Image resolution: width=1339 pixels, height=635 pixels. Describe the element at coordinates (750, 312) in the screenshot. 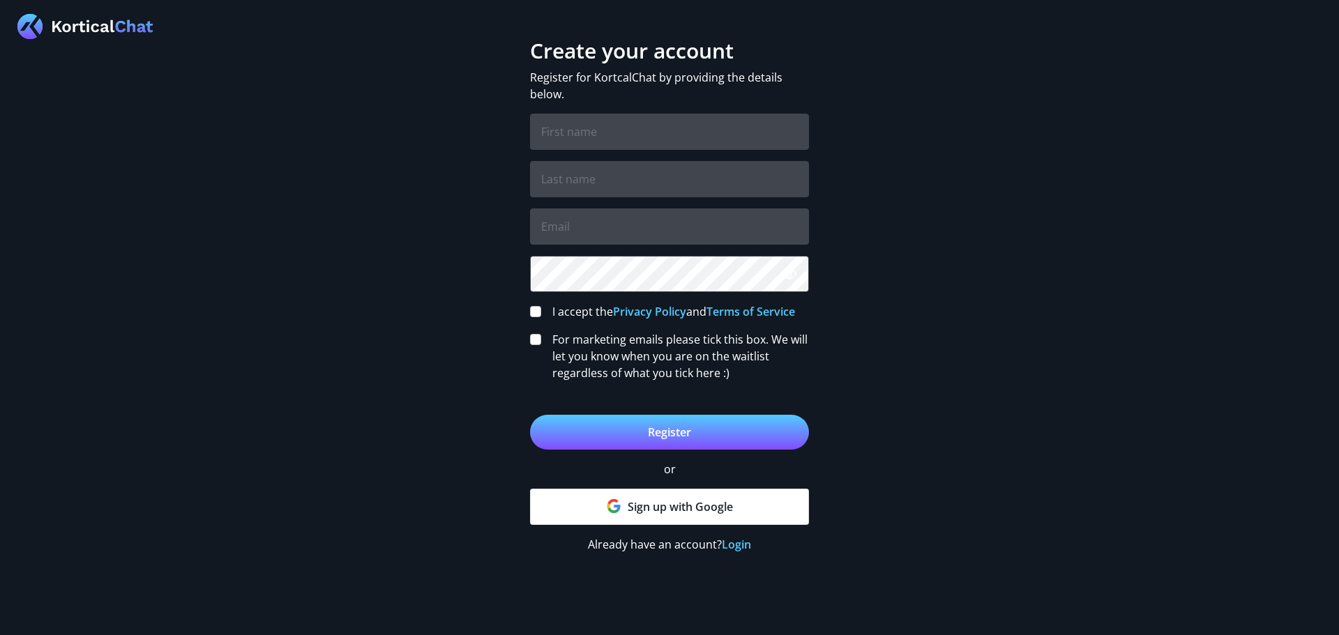

I see `a: Terms of Service` at that location.